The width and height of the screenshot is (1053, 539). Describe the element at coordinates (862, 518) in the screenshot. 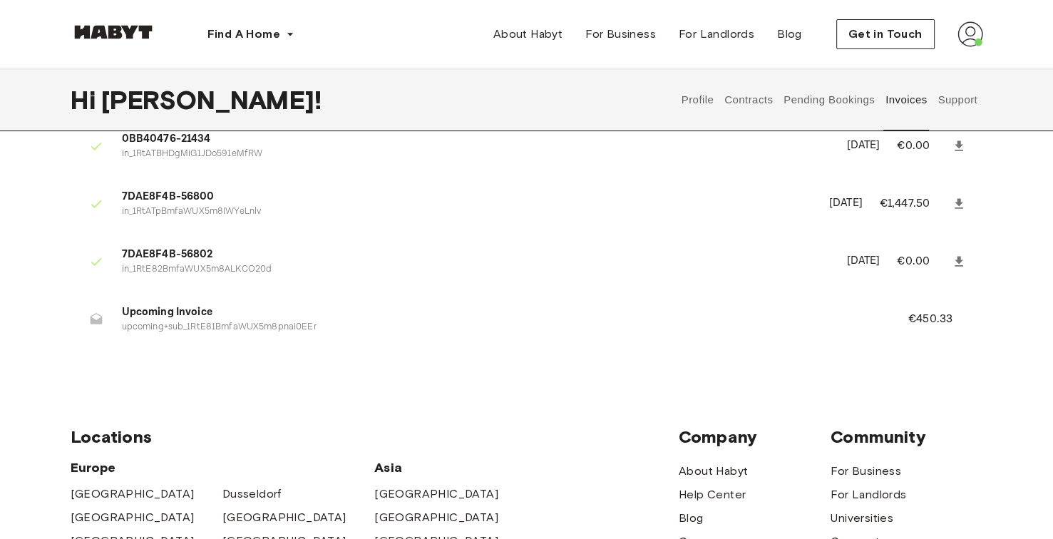

I see `span: Universities` at that location.